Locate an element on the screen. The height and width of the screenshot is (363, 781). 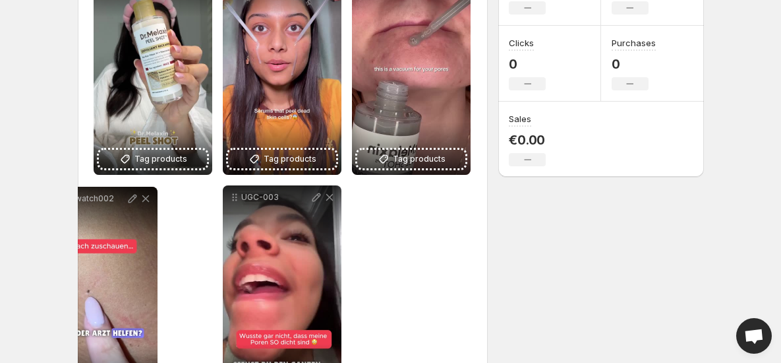
div: Open chat is located at coordinates (754, 335).